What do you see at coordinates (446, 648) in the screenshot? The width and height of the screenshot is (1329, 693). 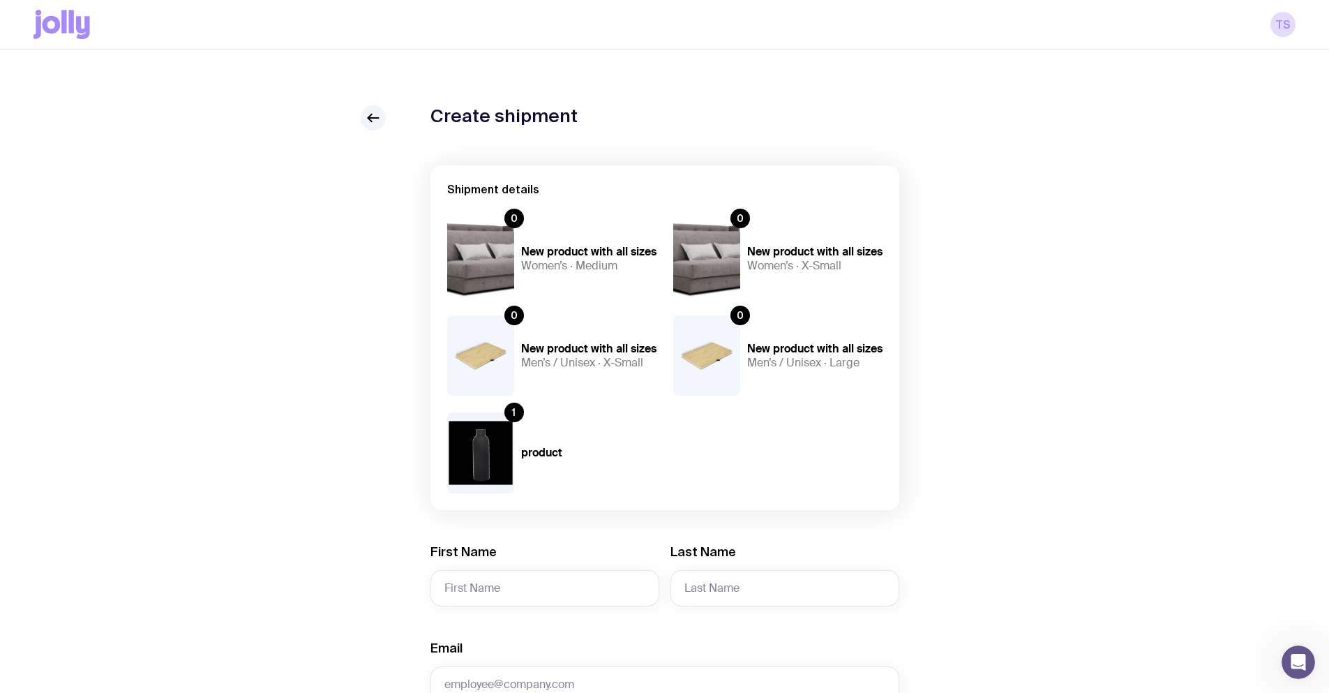 I see `label: Email` at bounding box center [446, 648].